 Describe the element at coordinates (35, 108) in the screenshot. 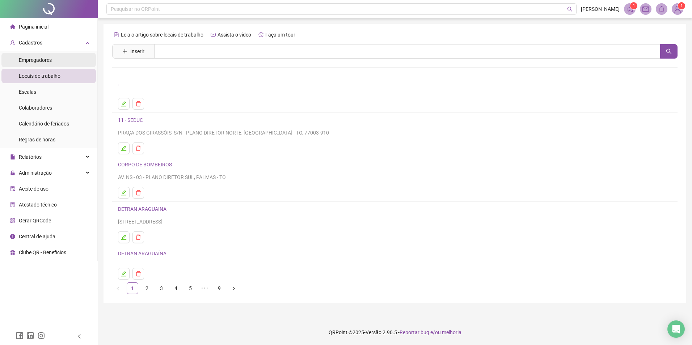

I see `span: Colaboradores` at that location.